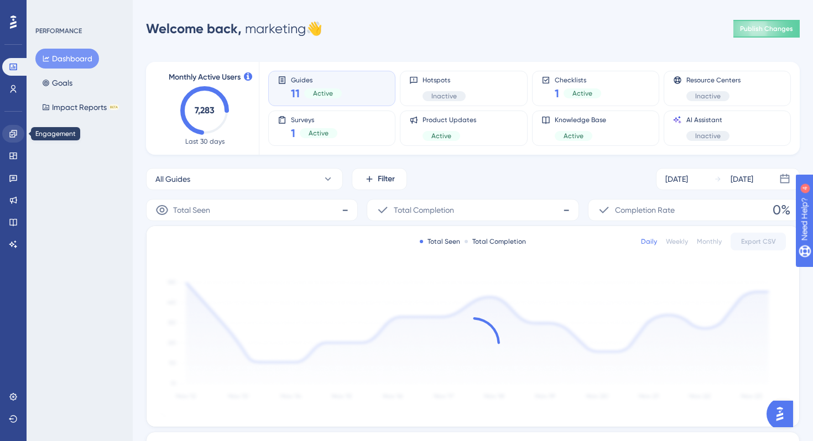  Describe the element at coordinates (59, 31) in the screenshot. I see `div: PERFORMANCE` at that location.